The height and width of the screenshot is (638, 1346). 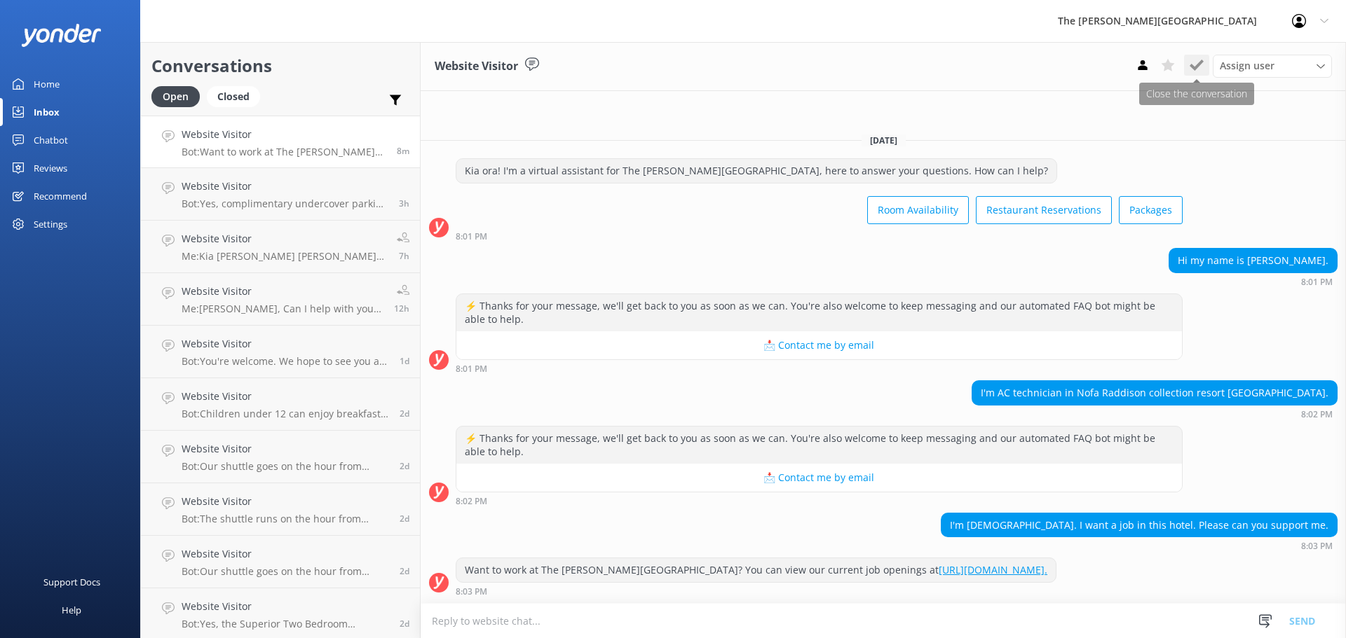 What do you see at coordinates (46, 112) in the screenshot?
I see `div: Inbox` at bounding box center [46, 112].